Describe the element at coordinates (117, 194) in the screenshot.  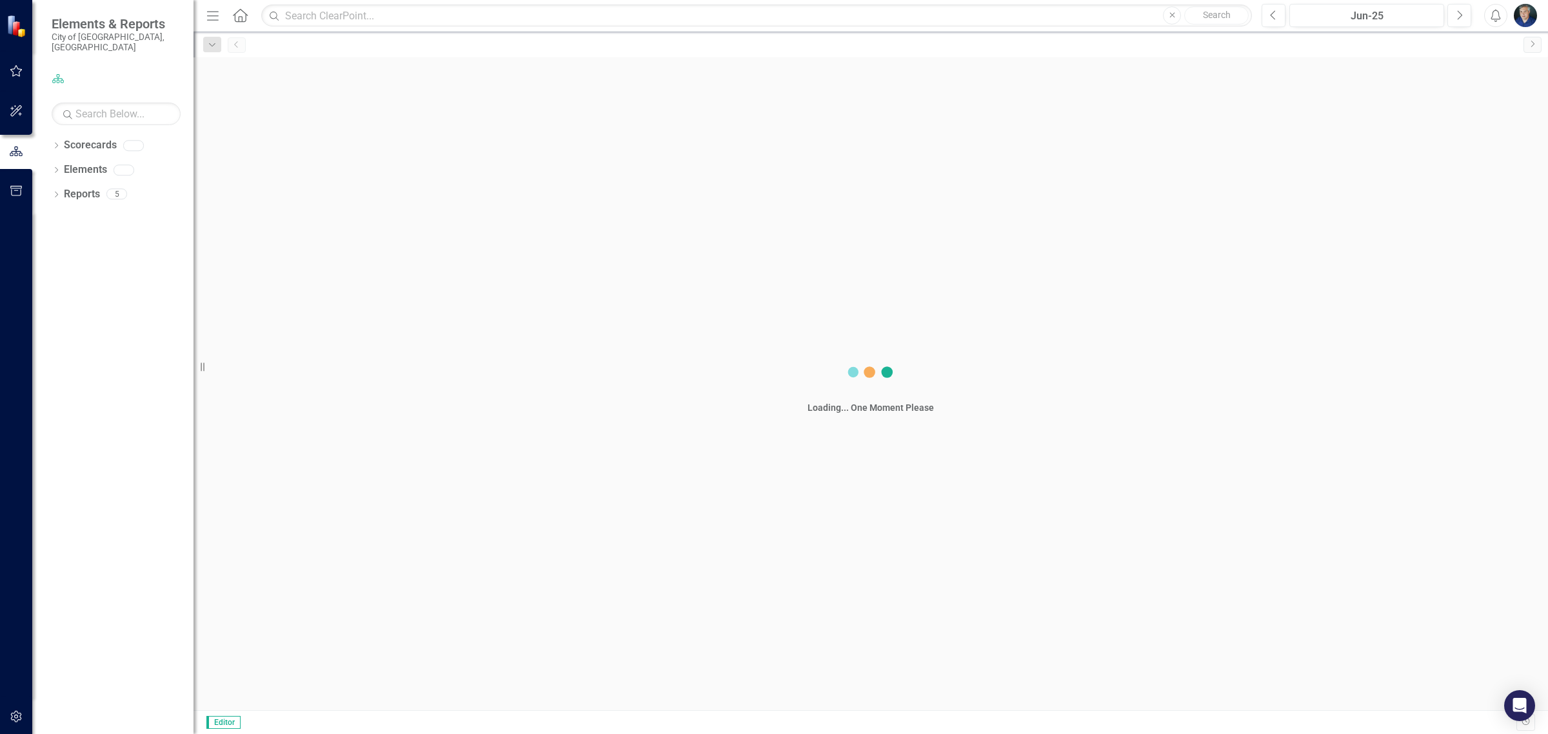
I see `div: 5` at that location.